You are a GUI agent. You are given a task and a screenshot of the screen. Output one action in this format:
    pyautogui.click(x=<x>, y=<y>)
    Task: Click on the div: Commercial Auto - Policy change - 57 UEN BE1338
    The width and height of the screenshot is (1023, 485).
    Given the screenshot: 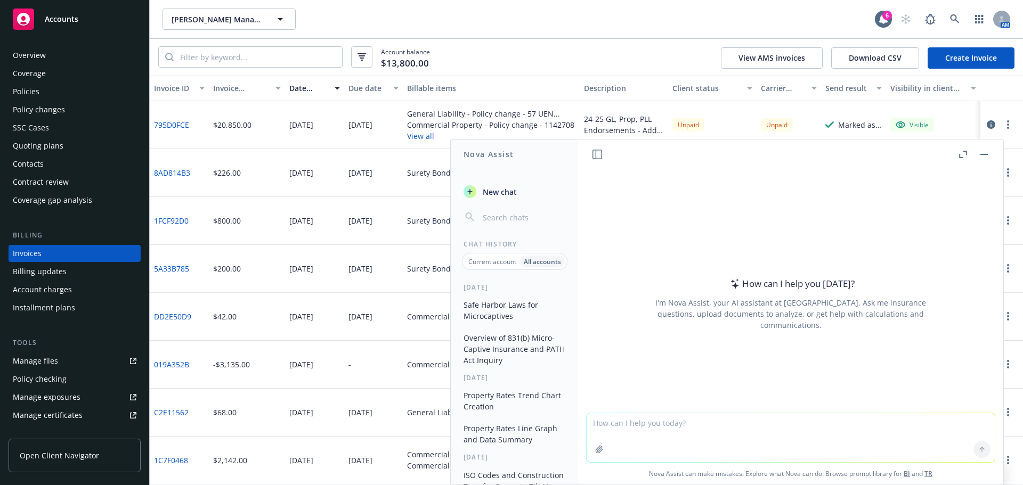 What is the action you would take?
    pyautogui.click(x=491, y=316)
    